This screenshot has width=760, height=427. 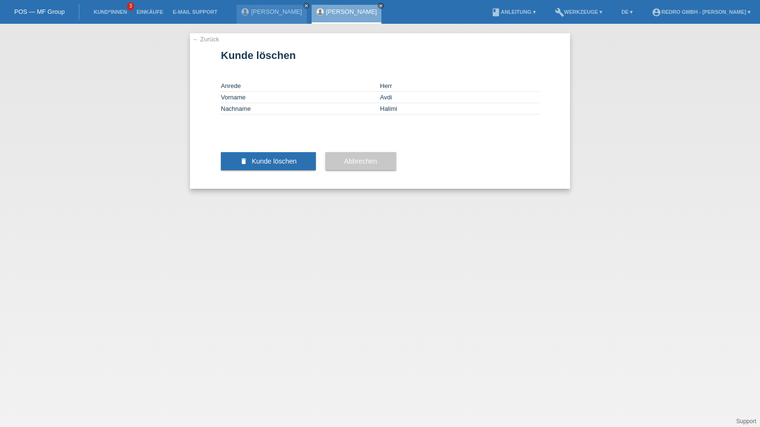 I want to click on td: Avdi, so click(x=459, y=97).